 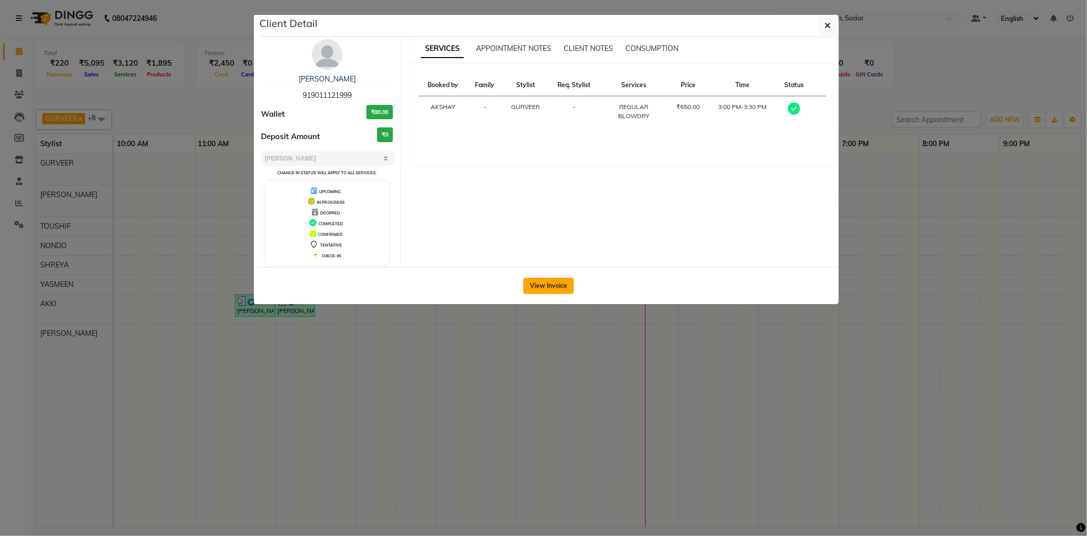 I want to click on span: GURVEER, so click(x=525, y=106).